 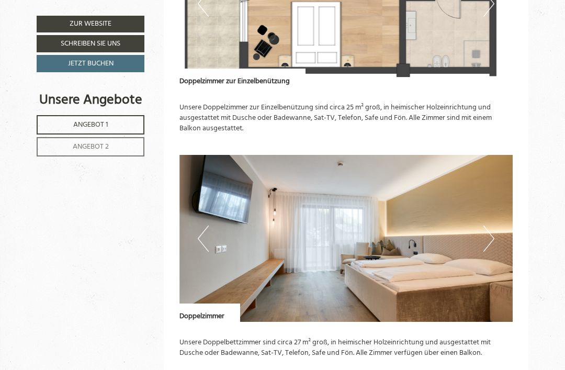 I want to click on div: Doppelzimmer zur Einzelbenützung, so click(x=242, y=77).